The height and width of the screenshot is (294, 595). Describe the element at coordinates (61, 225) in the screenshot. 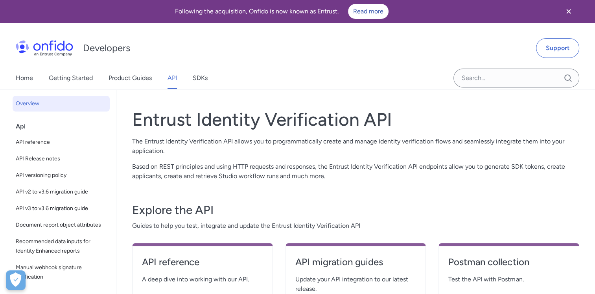

I see `a: Document report object attributes` at that location.